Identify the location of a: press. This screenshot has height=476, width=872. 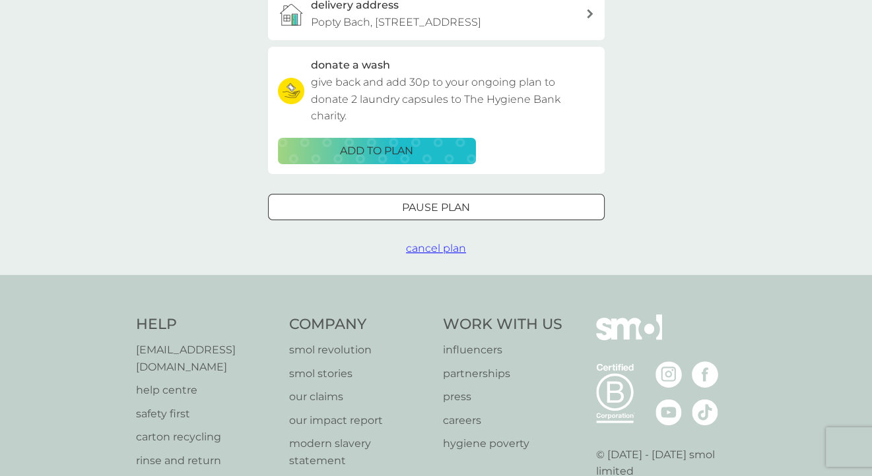
(502, 397).